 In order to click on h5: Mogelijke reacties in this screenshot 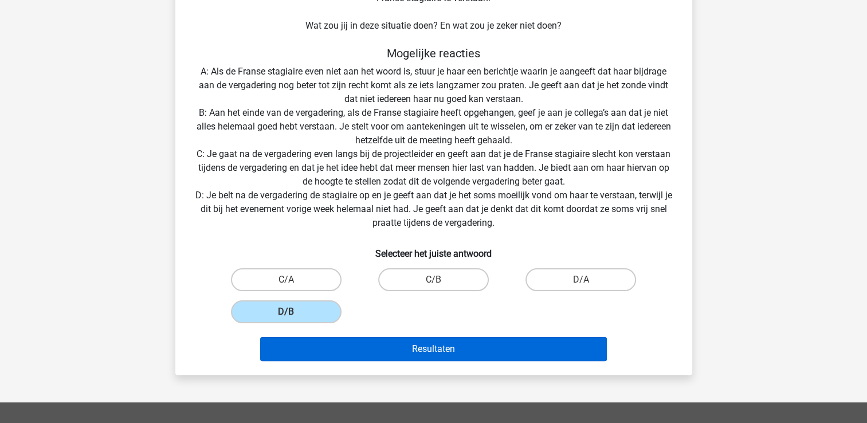, I will do `click(434, 53)`.